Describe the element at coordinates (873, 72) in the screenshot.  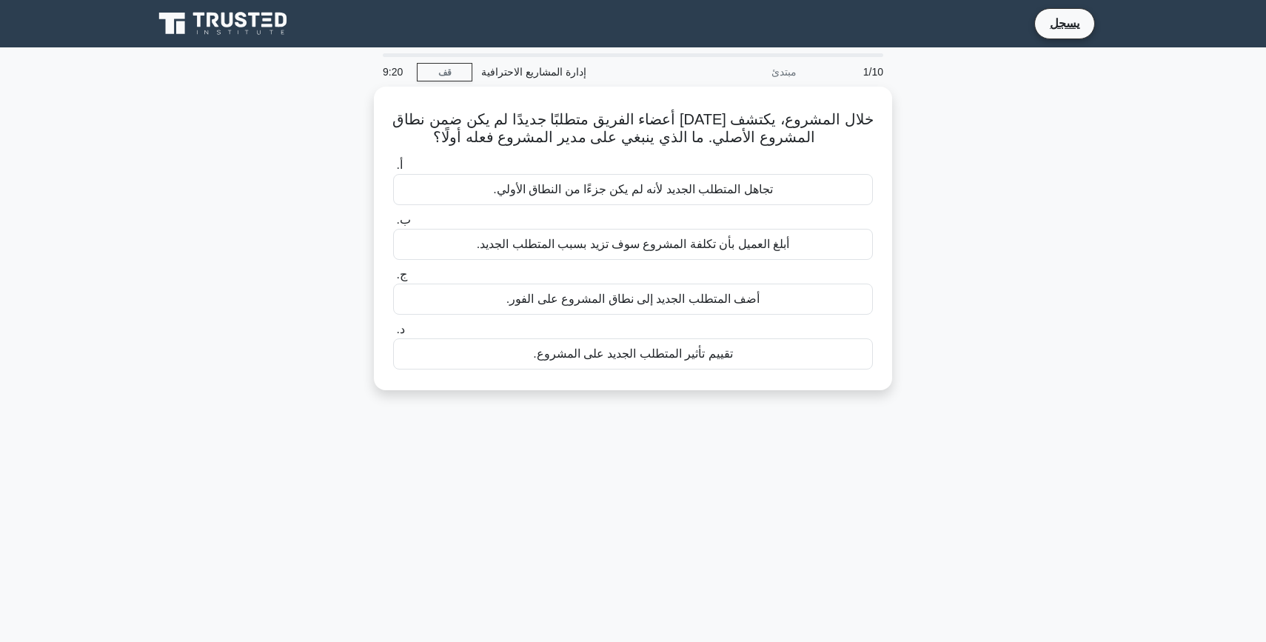
I see `font: 1/10` at that location.